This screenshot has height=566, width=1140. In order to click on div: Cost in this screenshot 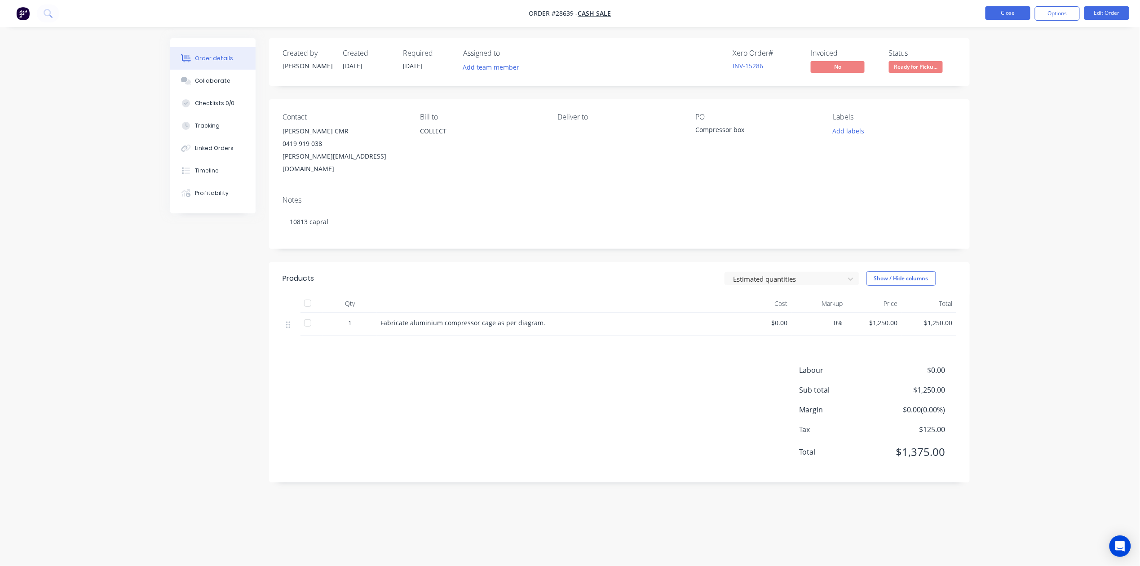, I will do `click(764, 304)`.